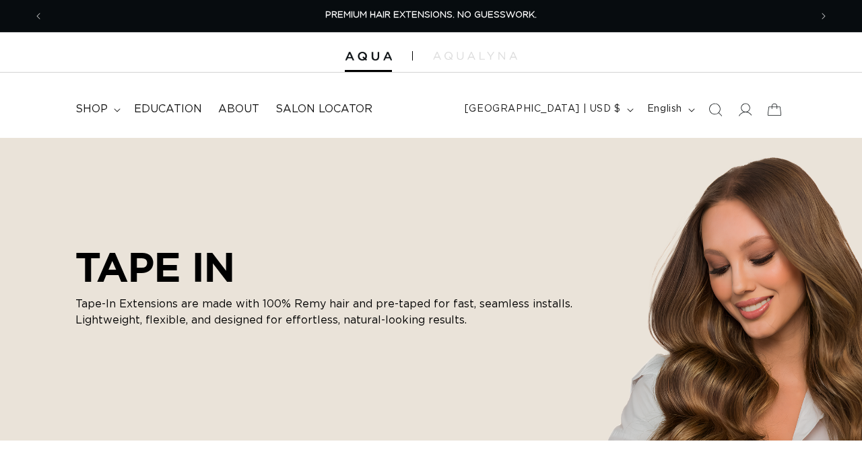  Describe the element at coordinates (38, 16) in the screenshot. I see `button: Previous announcement` at that location.